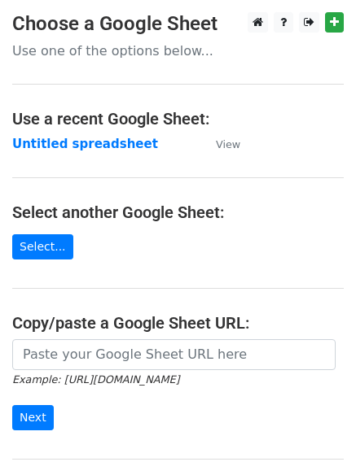 This screenshot has width=356, height=475. What do you see at coordinates (177, 212) in the screenshot?
I see `h4: Select another Google Sheet:` at bounding box center [177, 212].